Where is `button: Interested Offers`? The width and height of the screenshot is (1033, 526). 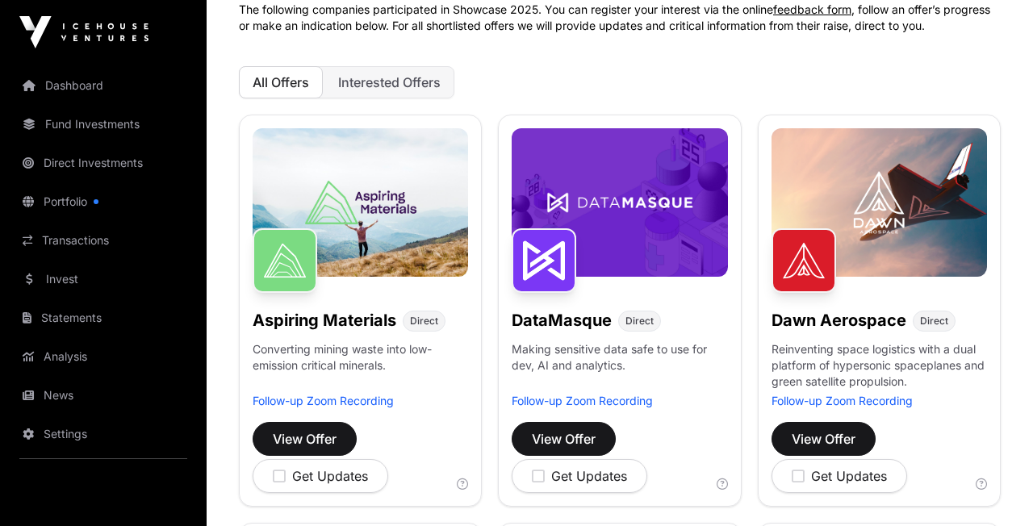 button: Interested Offers is located at coordinates (389, 82).